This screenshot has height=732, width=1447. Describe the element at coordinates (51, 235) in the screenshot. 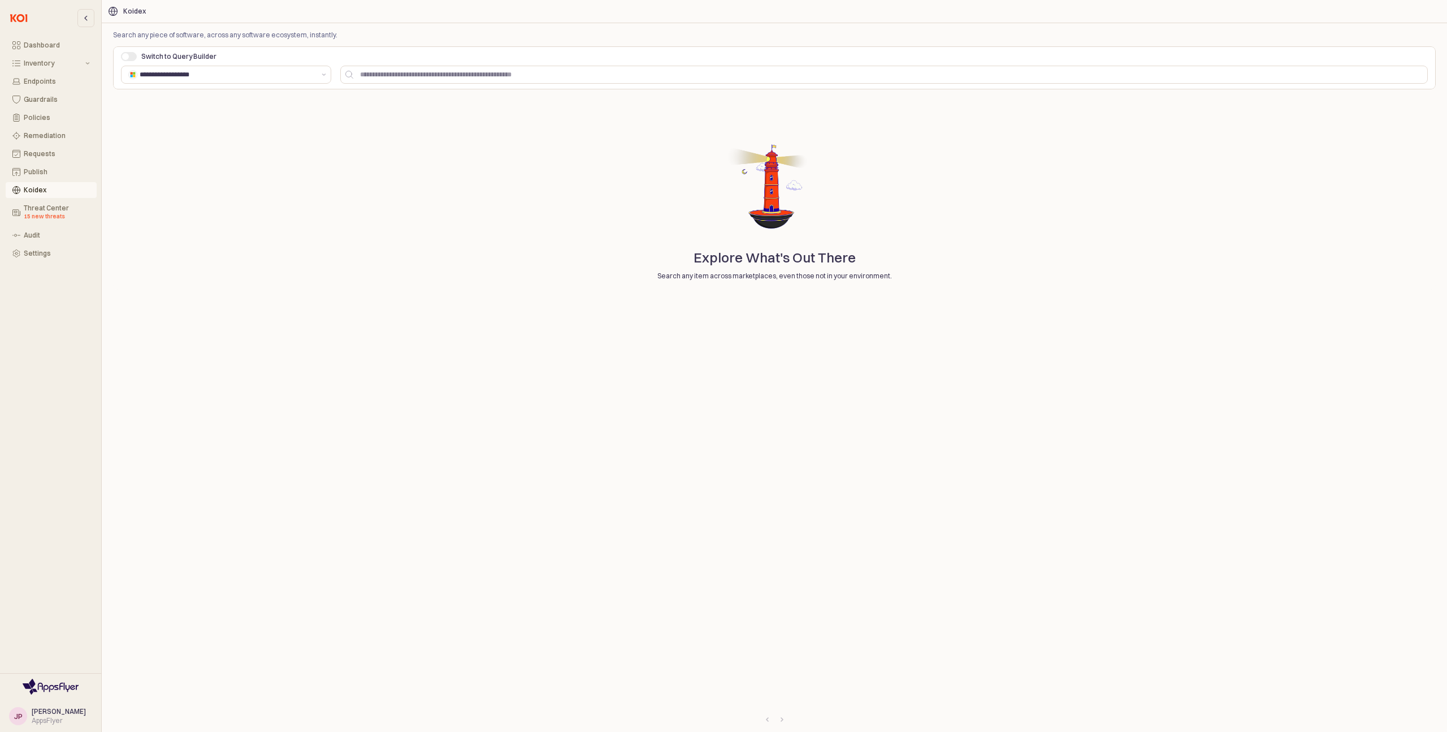

I see `button: Audit` at that location.